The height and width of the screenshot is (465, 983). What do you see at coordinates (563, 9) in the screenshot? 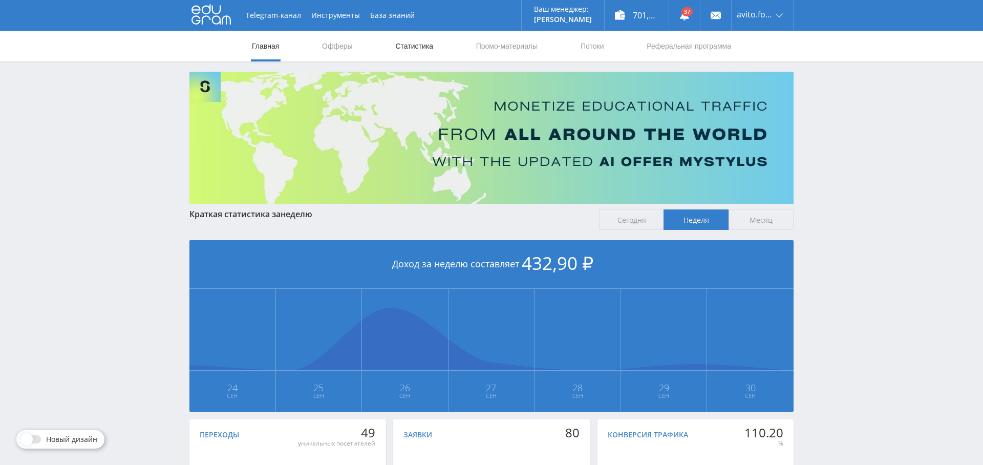
I see `p: Ваш менеджер:` at bounding box center [563, 9].